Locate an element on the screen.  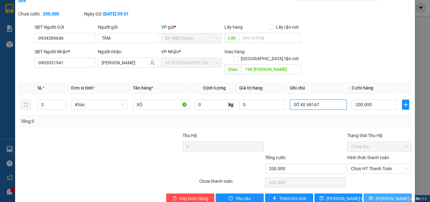
span: Giao is located at coordinates (232, 69).